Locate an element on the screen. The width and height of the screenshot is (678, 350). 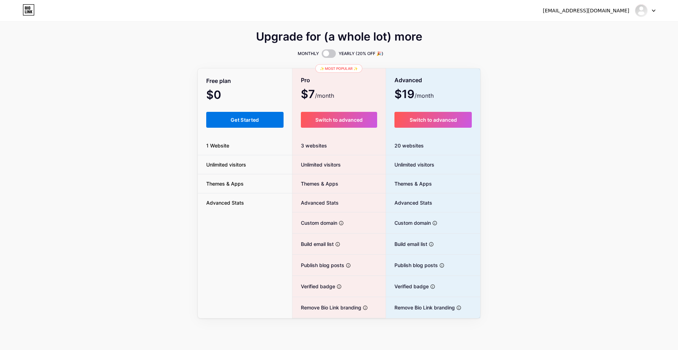
span: Get Started is located at coordinates (245, 120).